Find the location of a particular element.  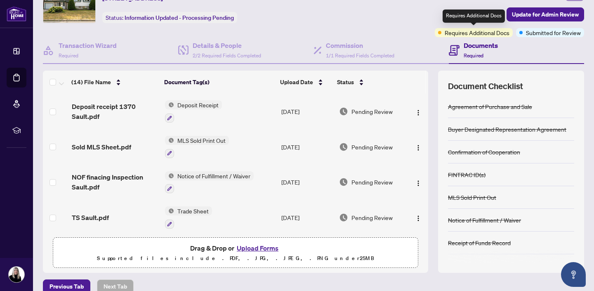

button: Upload Forms is located at coordinates (257, 248).